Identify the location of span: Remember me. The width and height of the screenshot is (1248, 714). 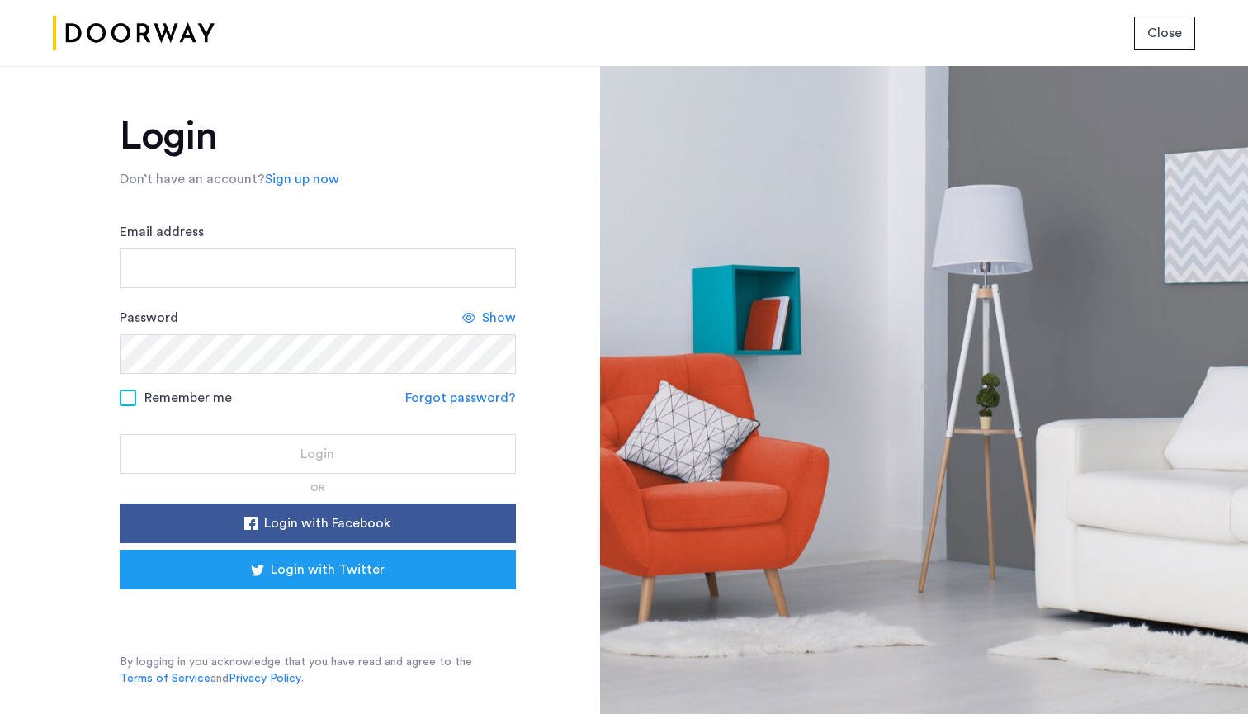
(188, 398).